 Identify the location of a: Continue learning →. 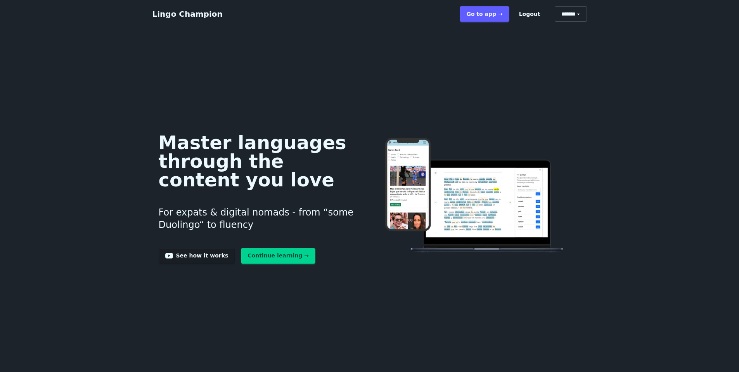
(278, 256).